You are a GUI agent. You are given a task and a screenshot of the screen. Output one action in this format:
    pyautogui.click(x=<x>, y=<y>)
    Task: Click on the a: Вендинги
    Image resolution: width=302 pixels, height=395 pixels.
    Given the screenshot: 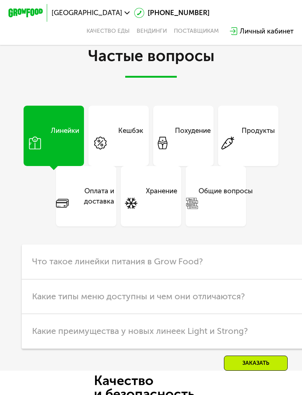 What is the action you would take?
    pyautogui.click(x=152, y=31)
    